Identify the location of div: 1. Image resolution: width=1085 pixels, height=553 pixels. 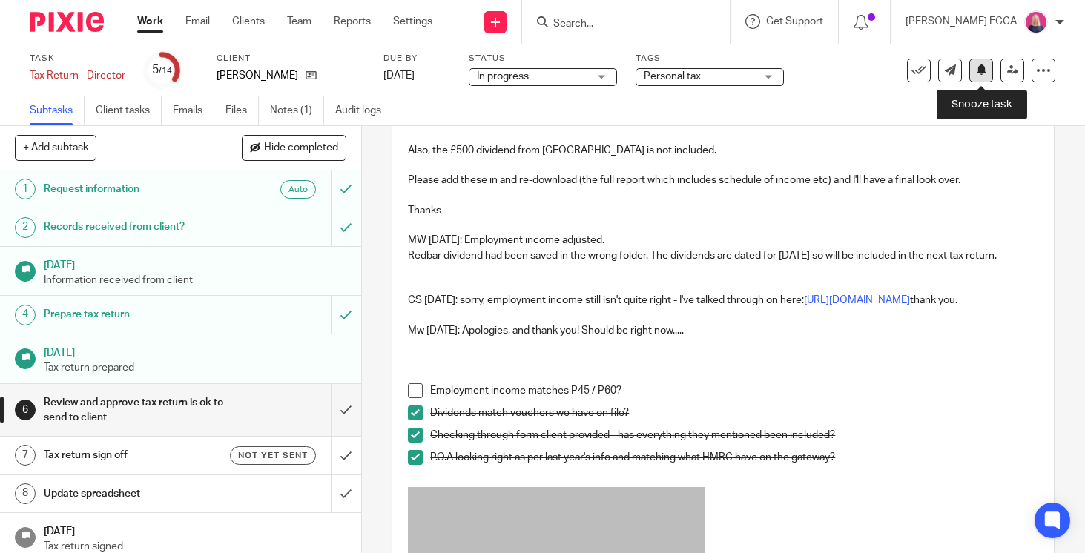
(25, 189).